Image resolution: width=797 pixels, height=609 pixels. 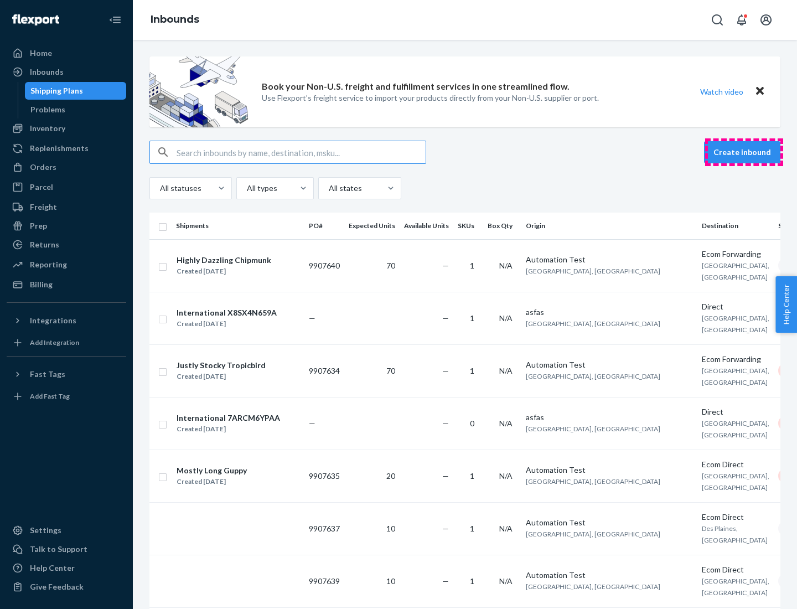 What do you see at coordinates (328, 188) in the screenshot?
I see `input: All states` at bounding box center [328, 188].